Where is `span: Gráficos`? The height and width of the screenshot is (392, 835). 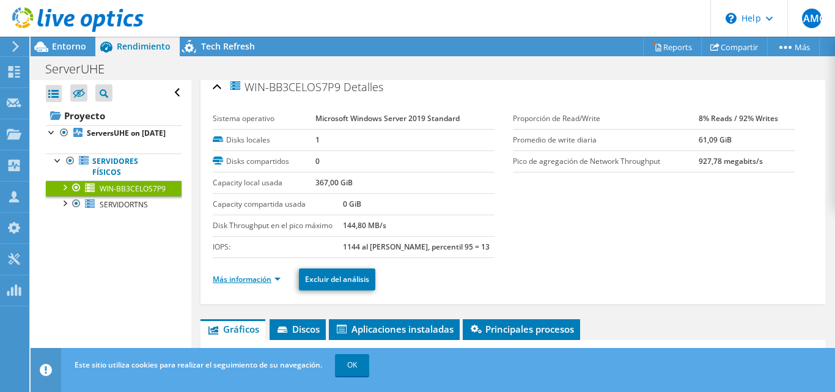 span: Gráficos is located at coordinates (233, 329).